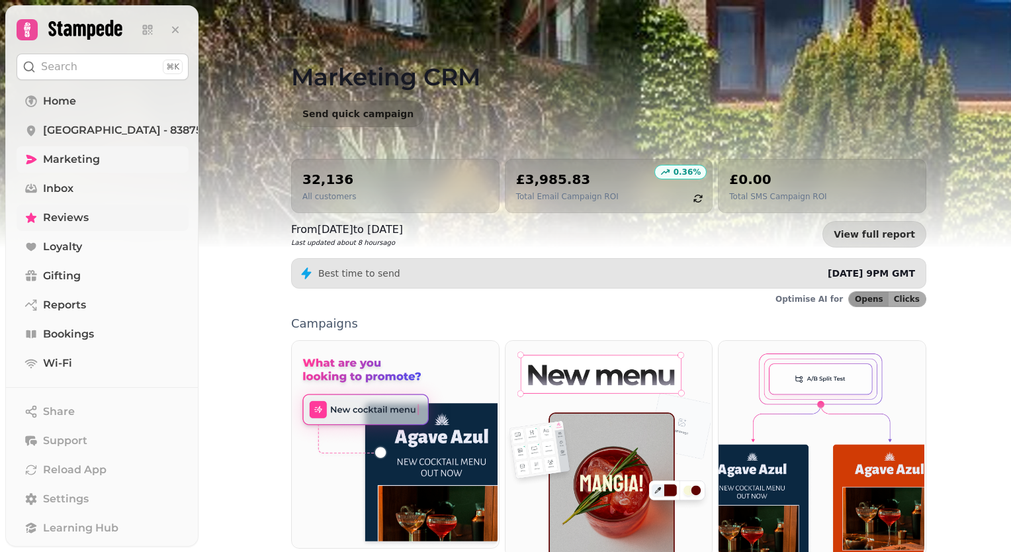 This screenshot has width=1011, height=552. What do you see at coordinates (103, 441) in the screenshot?
I see `button: Support` at bounding box center [103, 441].